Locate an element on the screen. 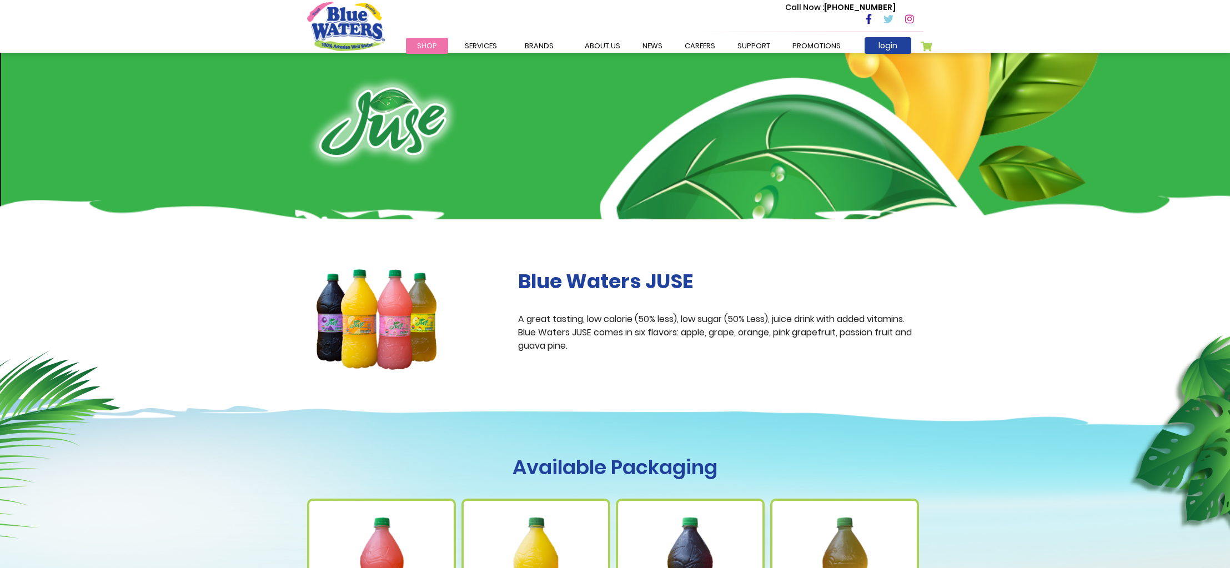 This screenshot has width=1230, height=568. h2: Blue Waters JUSE is located at coordinates (721, 281).